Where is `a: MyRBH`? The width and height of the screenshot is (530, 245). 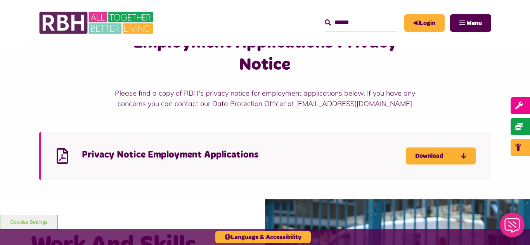
a: MyRBH is located at coordinates (424, 23).